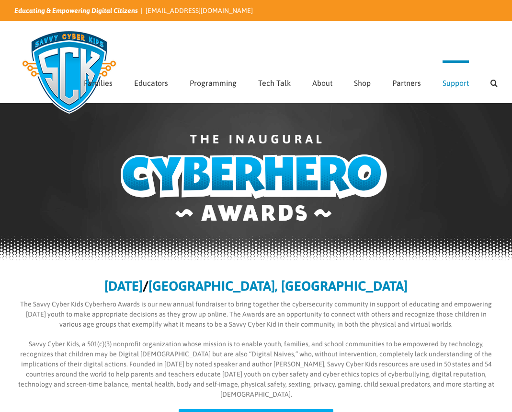 The height and width of the screenshot is (412, 512). Describe the element at coordinates (362, 81) in the screenshot. I see `a: Shop` at that location.